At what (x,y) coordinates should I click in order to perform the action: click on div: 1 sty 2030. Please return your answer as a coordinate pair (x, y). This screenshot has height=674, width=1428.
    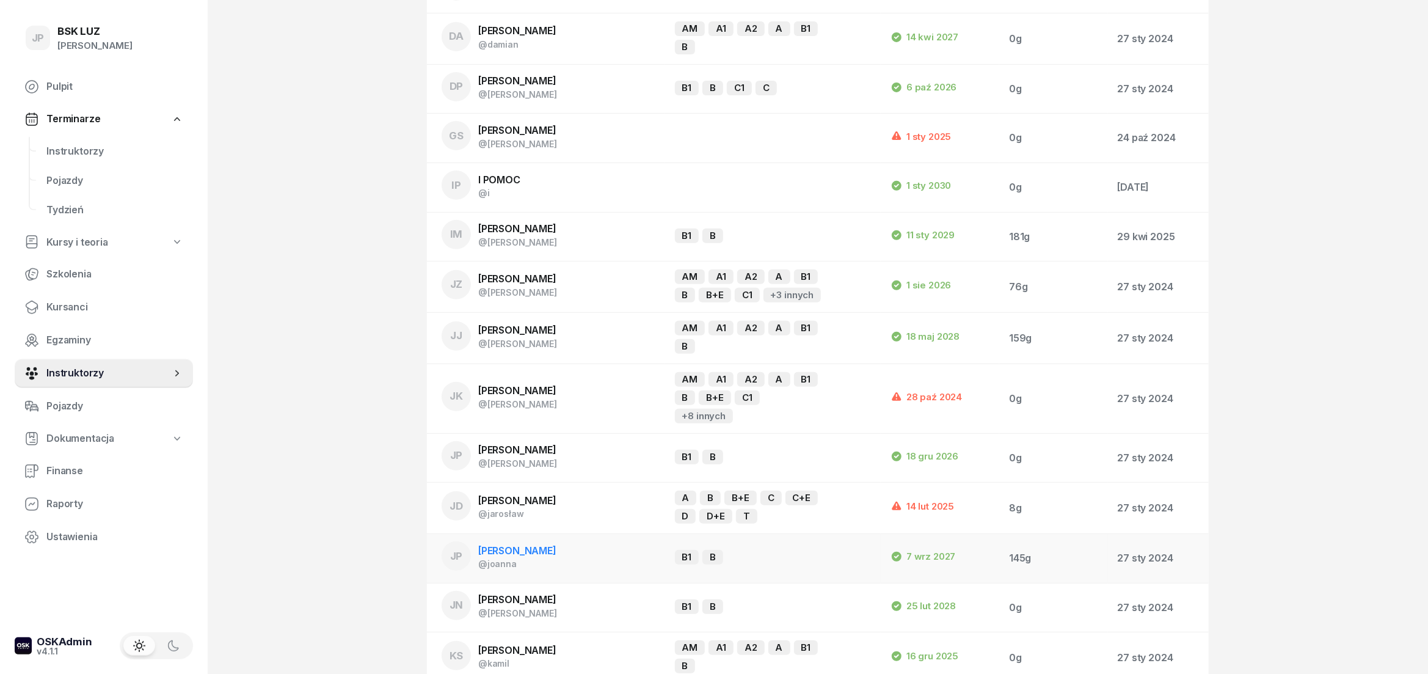
    Looking at the image, I should click on (921, 186).